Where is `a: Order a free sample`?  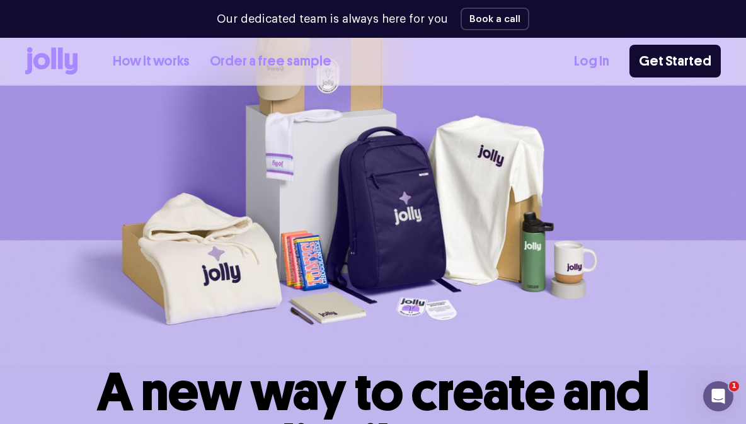 a: Order a free sample is located at coordinates (270, 61).